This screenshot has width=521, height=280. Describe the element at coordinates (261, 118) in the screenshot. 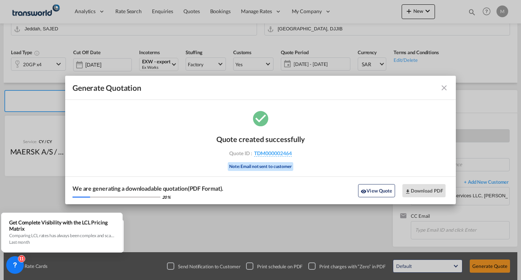

I see `md-icon: icon-checkbox-marked-circle` at that location.